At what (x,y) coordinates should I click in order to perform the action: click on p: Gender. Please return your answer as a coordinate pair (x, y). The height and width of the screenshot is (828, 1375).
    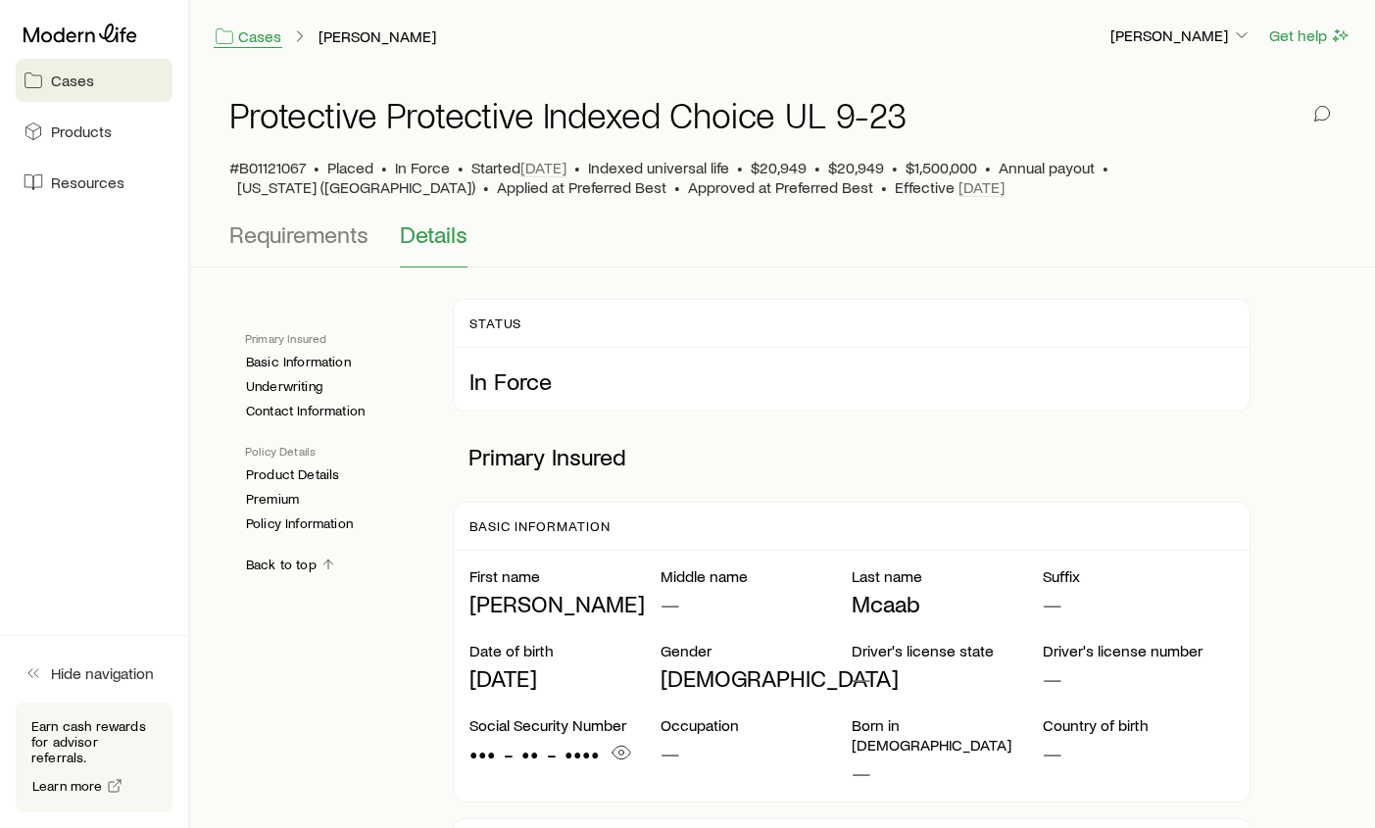
    Looking at the image, I should click on (756, 651).